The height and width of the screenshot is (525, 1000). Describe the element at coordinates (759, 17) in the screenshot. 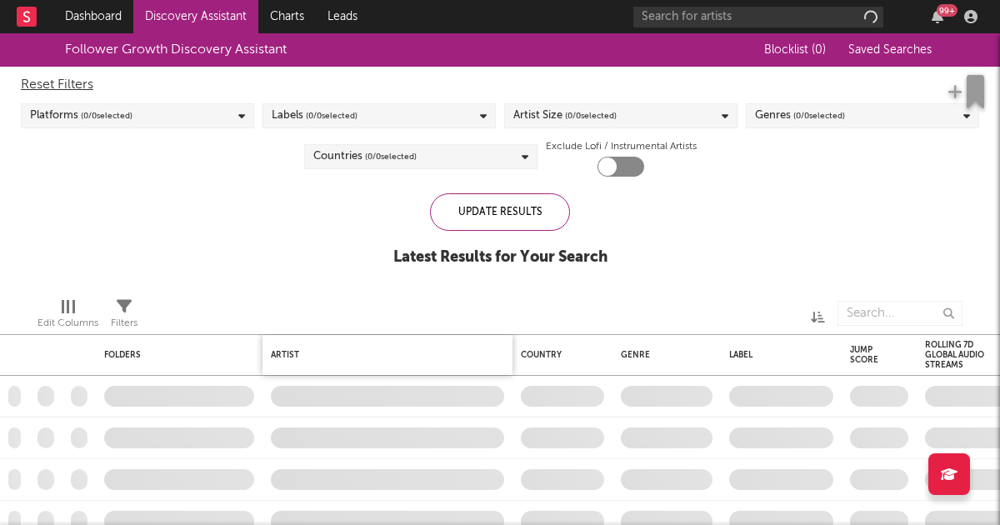

I see `input: Search for artists` at that location.